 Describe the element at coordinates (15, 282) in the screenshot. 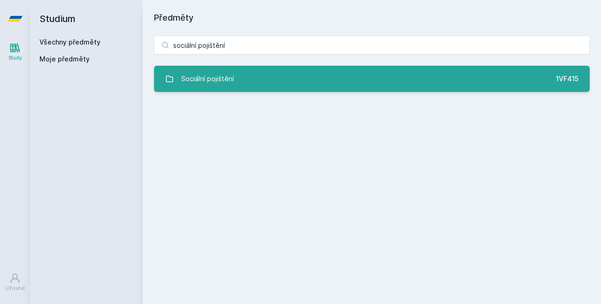

I see `a: Uživatel` at that location.